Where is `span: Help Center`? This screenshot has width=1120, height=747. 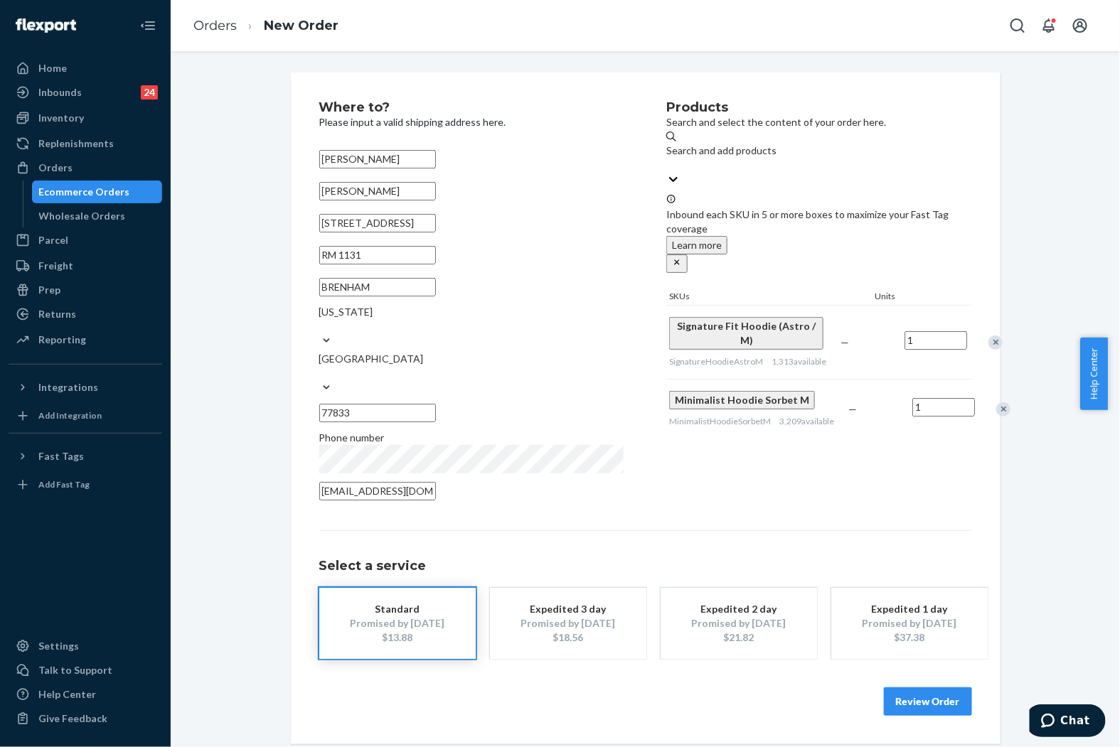
span: Help Center is located at coordinates (1094, 374).